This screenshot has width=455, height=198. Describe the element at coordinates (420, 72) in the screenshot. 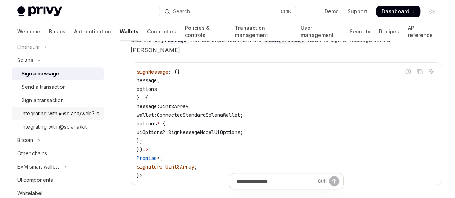

I see `button: Copy the contents from the code block` at that location.